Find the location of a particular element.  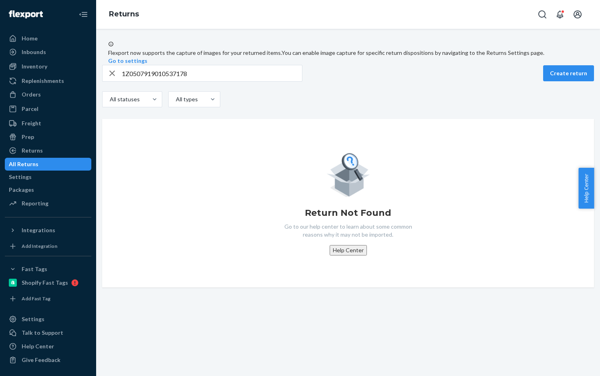

button: Give Feedback is located at coordinates (48, 360).